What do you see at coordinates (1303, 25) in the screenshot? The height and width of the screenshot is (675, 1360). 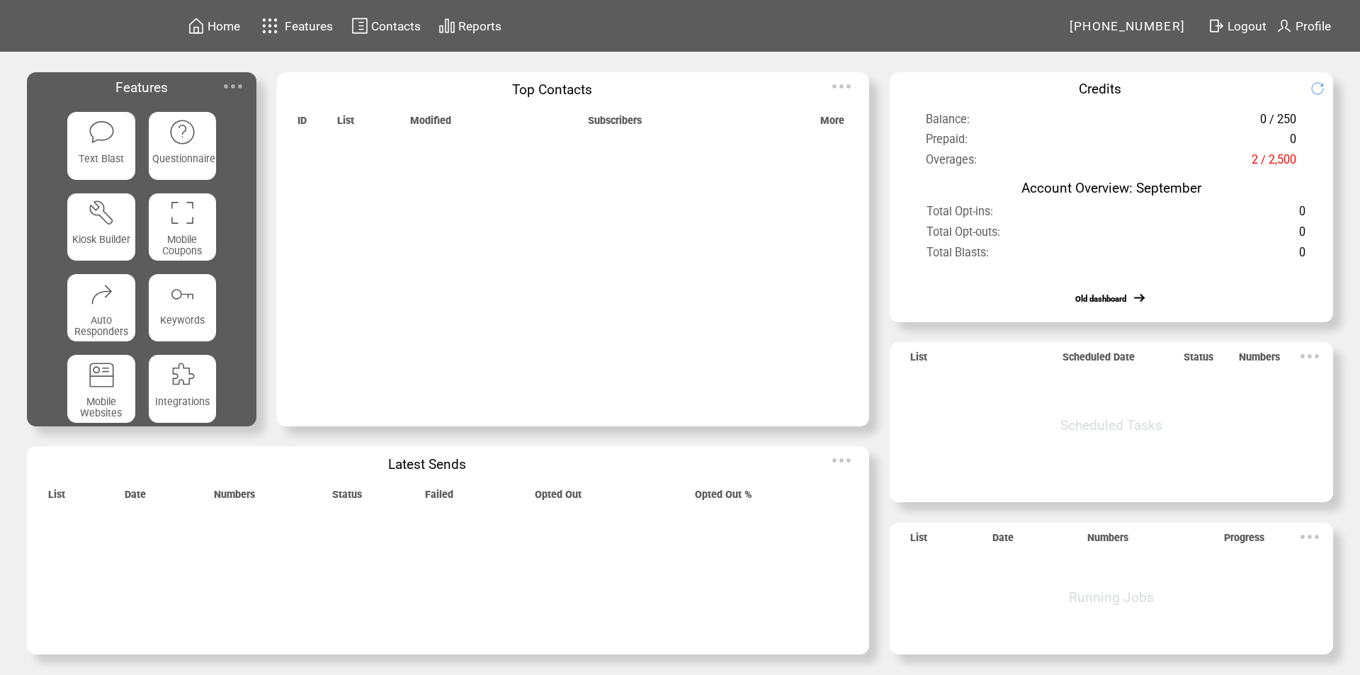 I see `a: Profile` at bounding box center [1303, 25].